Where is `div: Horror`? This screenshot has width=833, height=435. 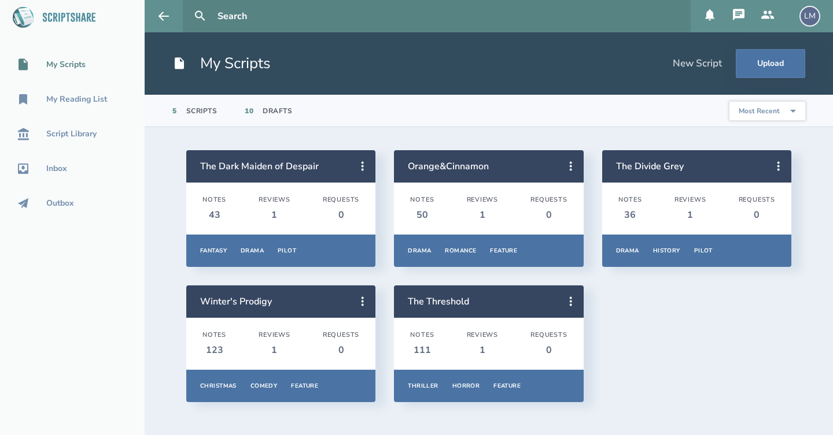
div: Horror is located at coordinates (466, 386).